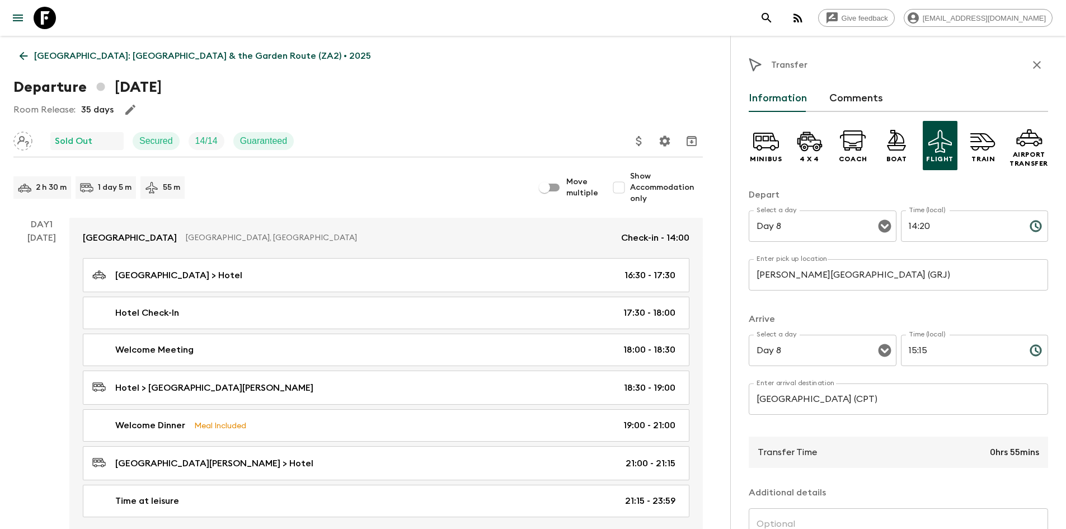  Describe the element at coordinates (856, 99) in the screenshot. I see `button: Comments` at that location.